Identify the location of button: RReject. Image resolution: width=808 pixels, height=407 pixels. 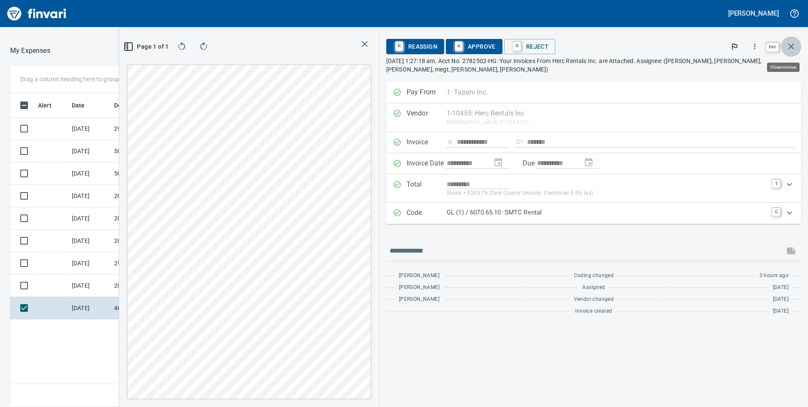
(530, 47).